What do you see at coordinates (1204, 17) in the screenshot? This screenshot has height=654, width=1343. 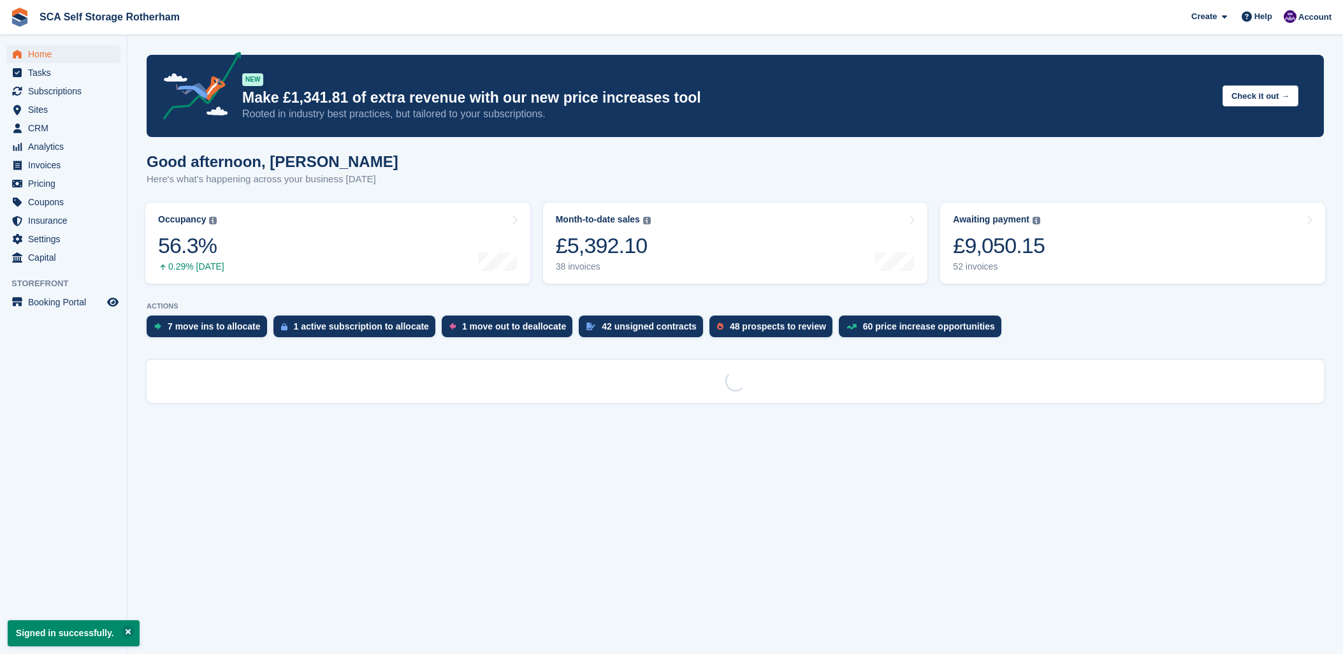 I see `span: Create` at bounding box center [1204, 17].